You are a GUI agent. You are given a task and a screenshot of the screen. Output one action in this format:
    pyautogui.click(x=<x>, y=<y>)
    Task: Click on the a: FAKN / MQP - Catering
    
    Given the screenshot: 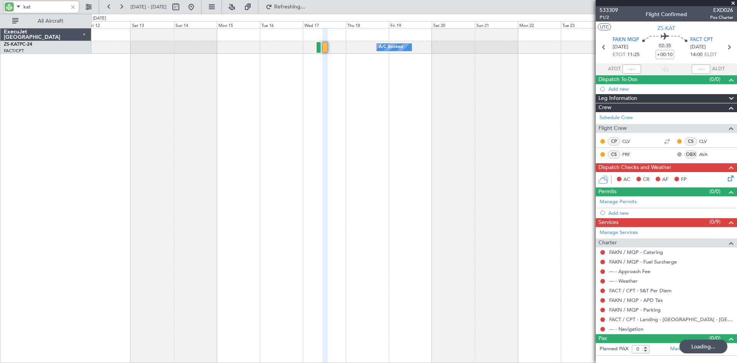 What is the action you would take?
    pyautogui.click(x=636, y=252)
    